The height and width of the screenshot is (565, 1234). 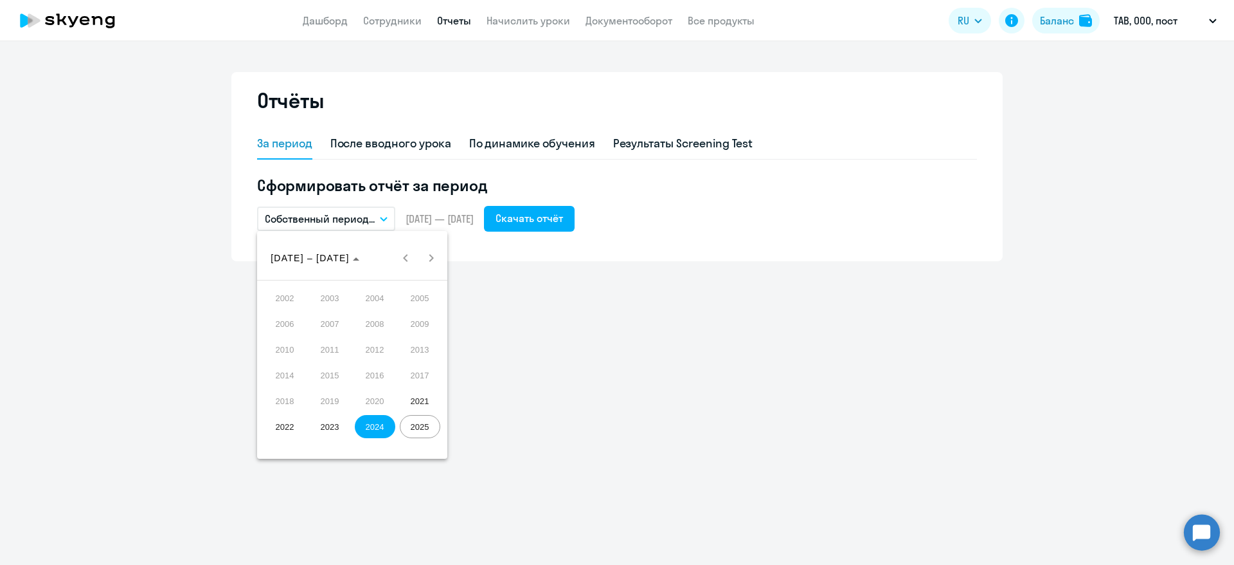 What do you see at coordinates (375, 323) in the screenshot?
I see `button: 2008` at bounding box center [375, 323].